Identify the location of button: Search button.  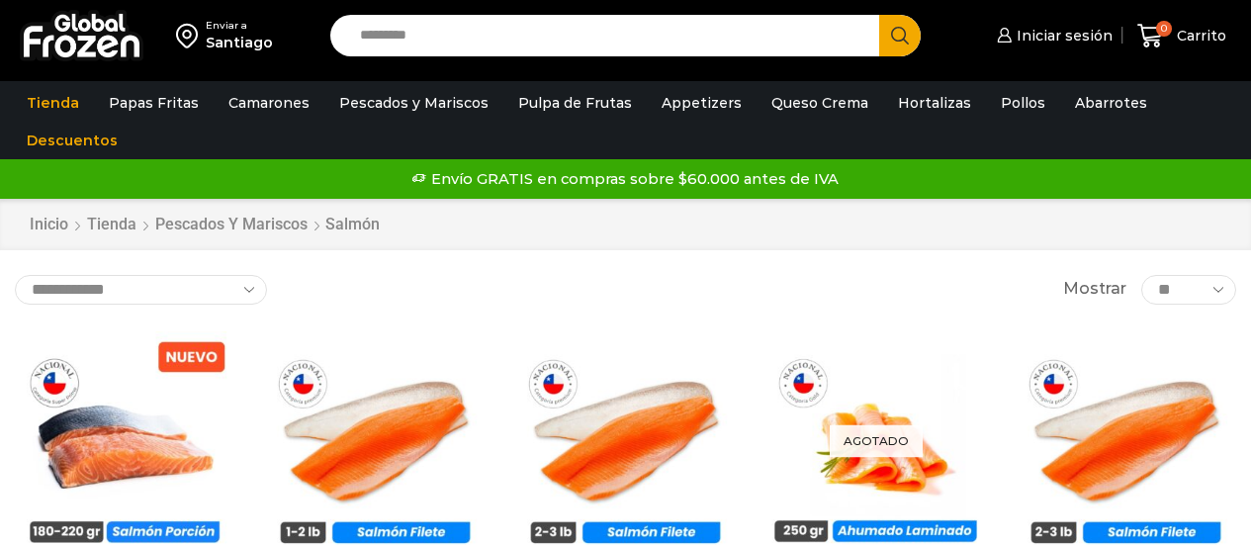
(900, 36).